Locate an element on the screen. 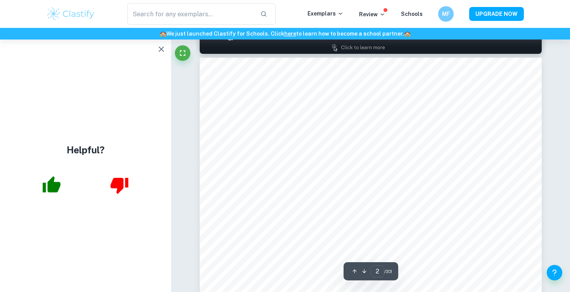  button: UPGRADE NOW is located at coordinates (496, 14).